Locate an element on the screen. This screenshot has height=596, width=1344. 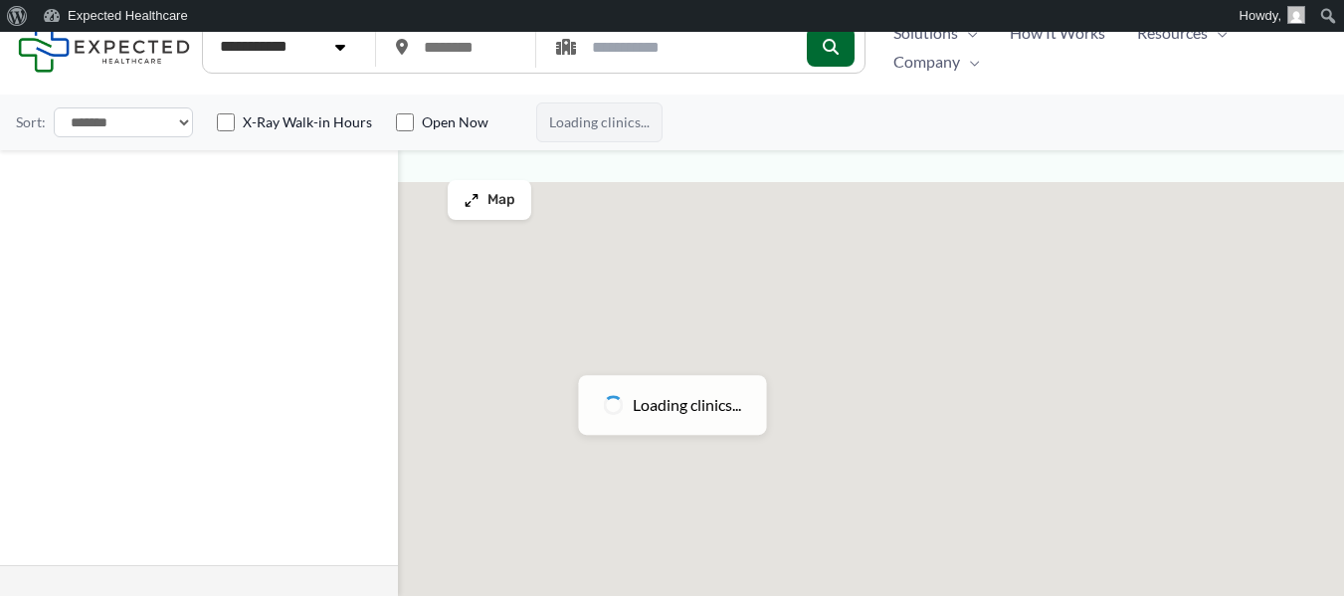
span: Map is located at coordinates (501, 200).